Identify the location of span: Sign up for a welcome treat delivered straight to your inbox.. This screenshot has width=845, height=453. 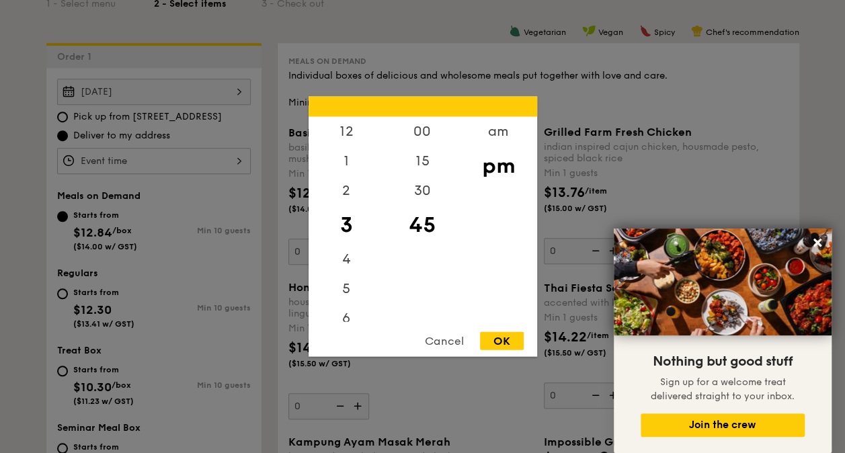
(723, 389).